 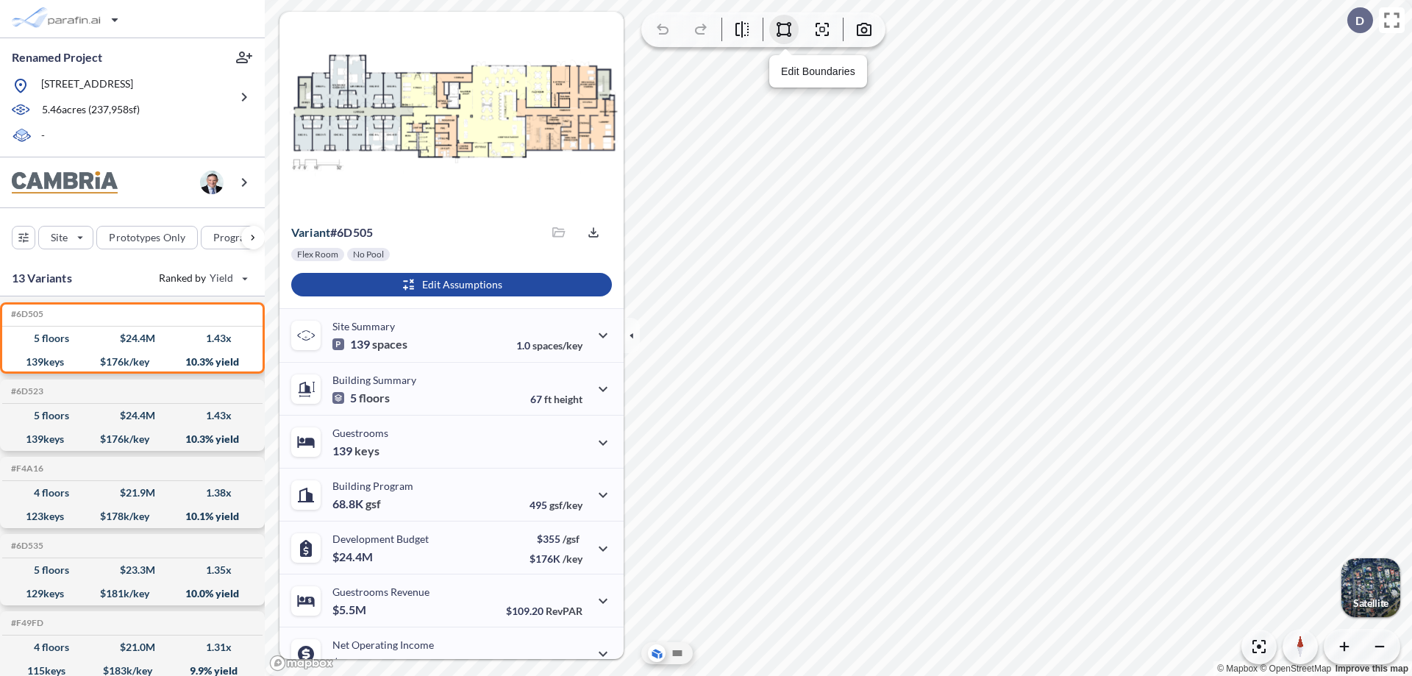 I want to click on button: Site Plan, so click(x=678, y=653).